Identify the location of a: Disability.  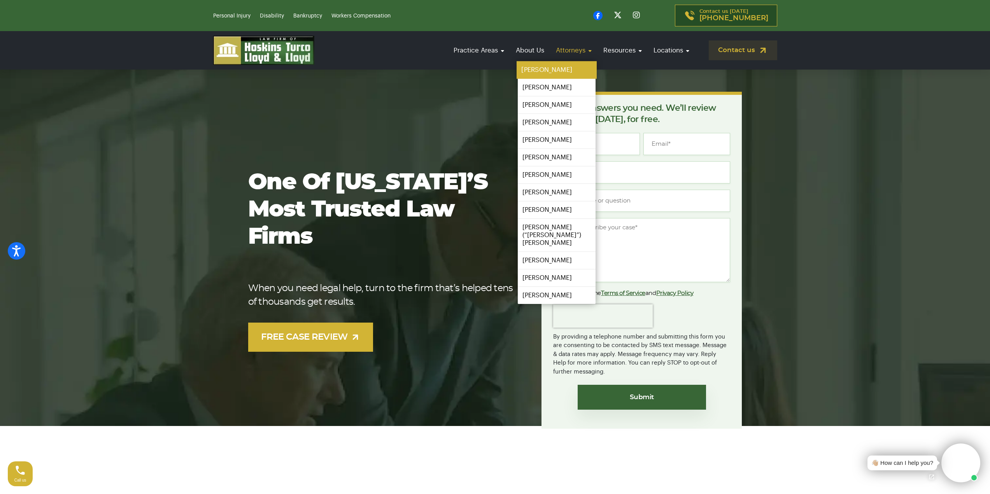
(272, 16).